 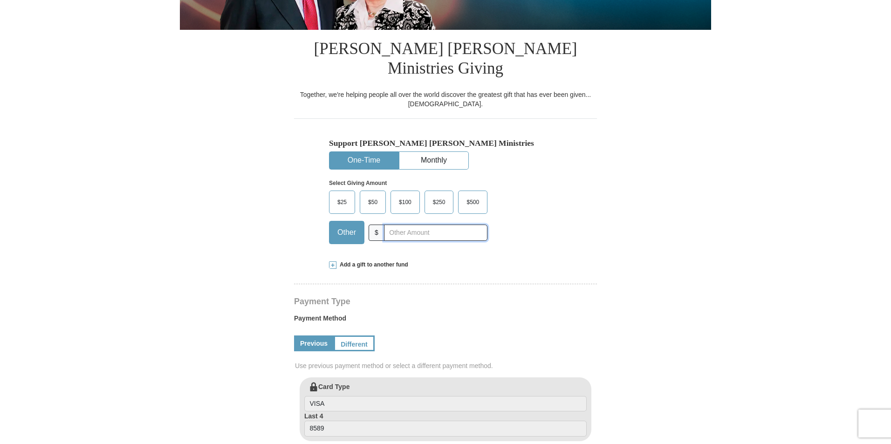 What do you see at coordinates (405, 202) in the screenshot?
I see `span: $100` at bounding box center [405, 202].